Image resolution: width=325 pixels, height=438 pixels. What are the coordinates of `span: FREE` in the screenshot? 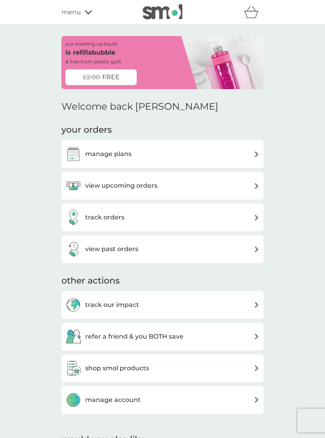 It's located at (111, 77).